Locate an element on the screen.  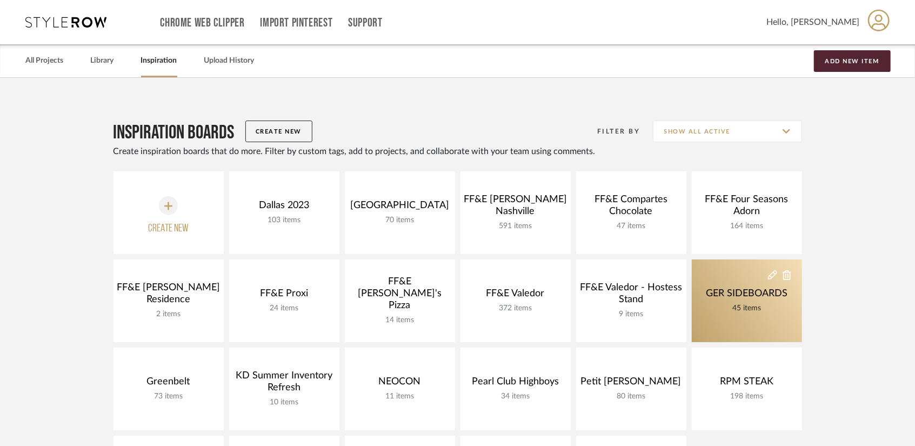
div: 80 items is located at coordinates (631, 396).